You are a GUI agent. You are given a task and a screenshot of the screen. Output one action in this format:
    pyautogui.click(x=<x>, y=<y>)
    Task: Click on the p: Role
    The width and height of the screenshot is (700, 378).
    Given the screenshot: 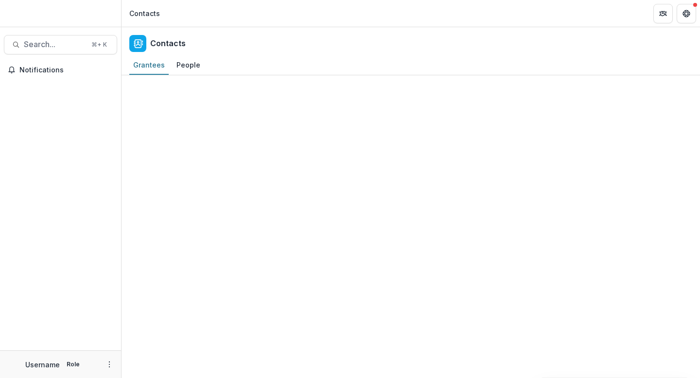 What is the action you would take?
    pyautogui.click(x=73, y=365)
    